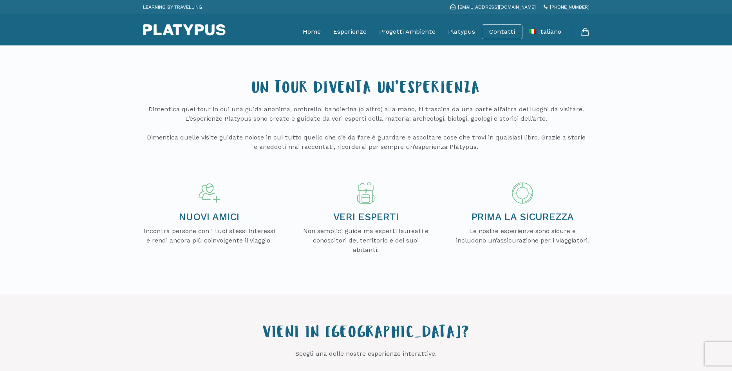 The height and width of the screenshot is (371, 732). Describe the element at coordinates (172, 7) in the screenshot. I see `p: LEARNING BY TRAVELLING` at that location.